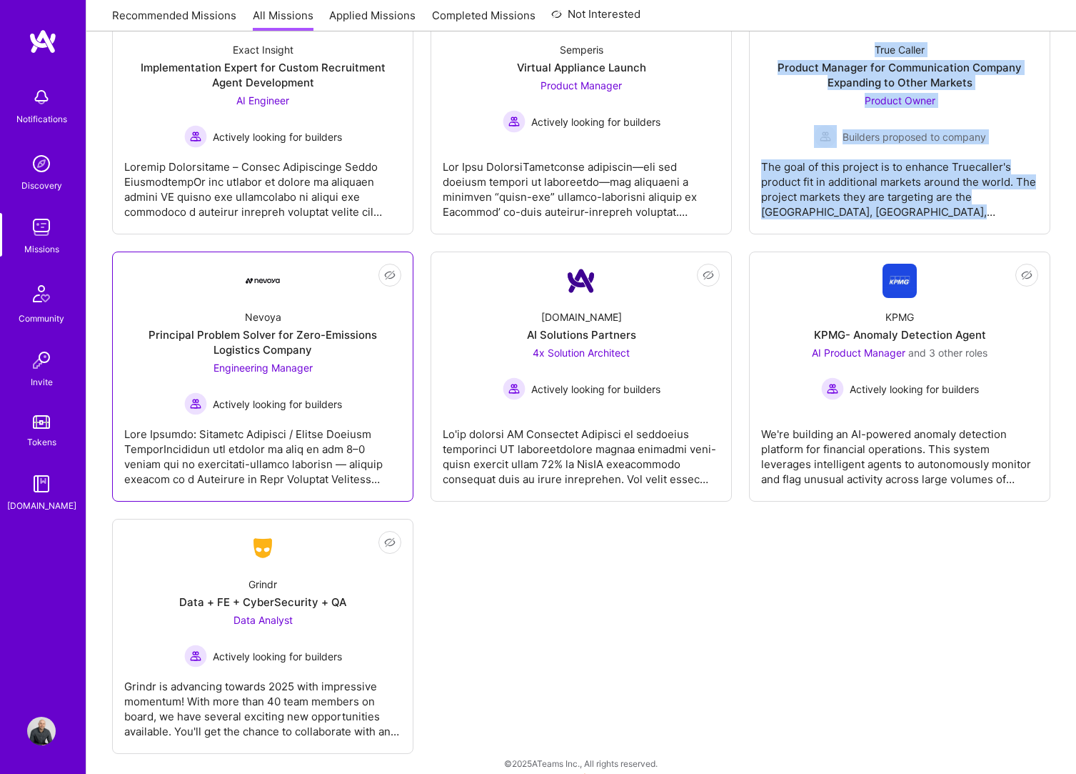  What do you see at coordinates (263, 342) in the screenshot?
I see `div: Principal Problem Solver for Zero-Emissions Logistics Company` at bounding box center [263, 342].